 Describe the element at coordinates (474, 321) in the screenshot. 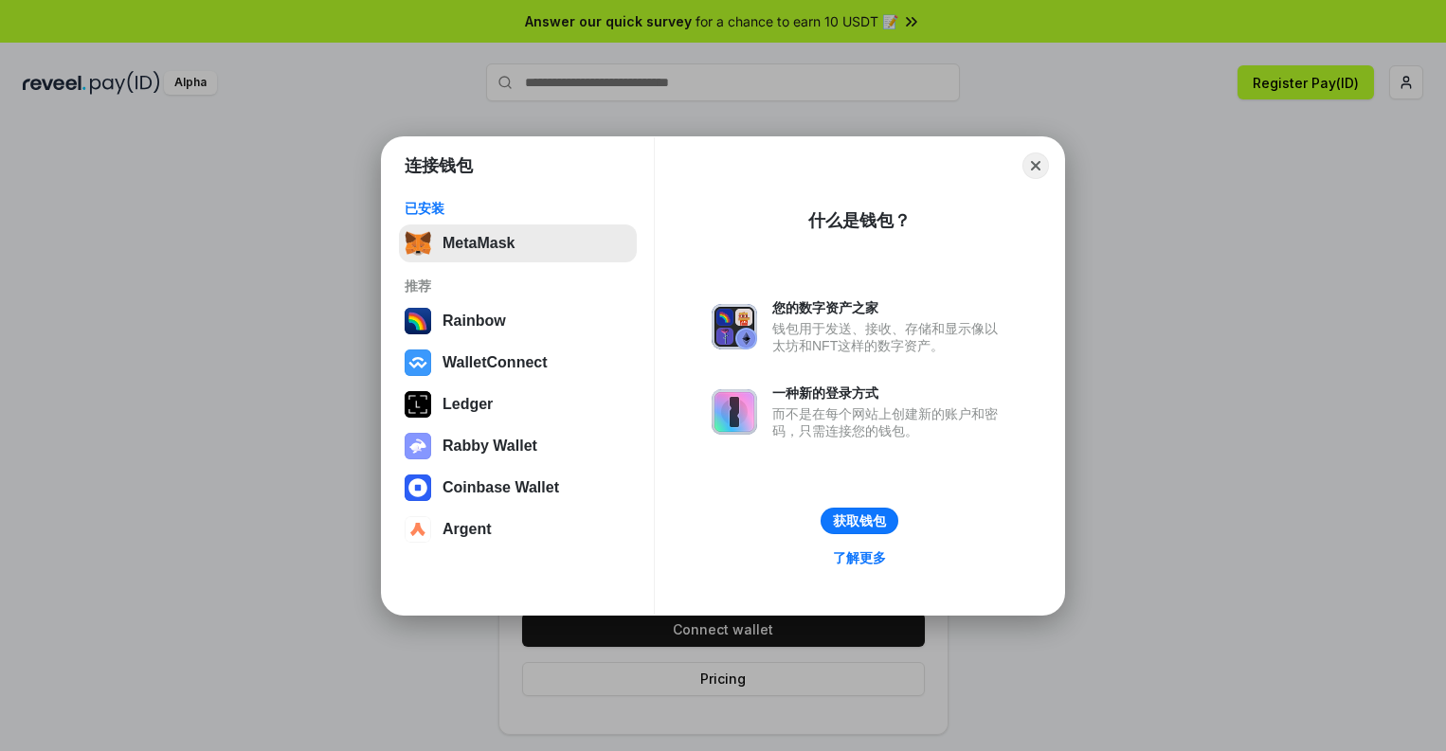

I see `div: Rainbow` at that location.